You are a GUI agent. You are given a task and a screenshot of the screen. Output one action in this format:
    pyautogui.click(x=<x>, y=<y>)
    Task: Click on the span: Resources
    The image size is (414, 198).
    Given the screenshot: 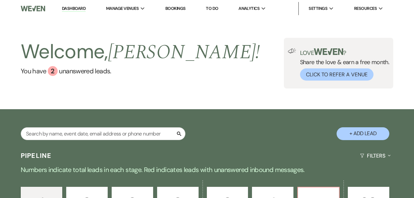 What is the action you would take?
    pyautogui.click(x=365, y=9)
    